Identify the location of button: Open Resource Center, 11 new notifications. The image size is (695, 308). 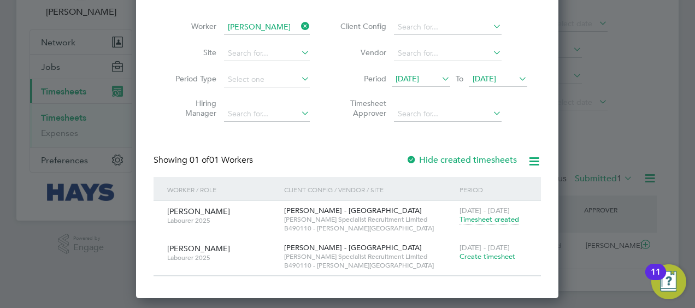
(669, 282).